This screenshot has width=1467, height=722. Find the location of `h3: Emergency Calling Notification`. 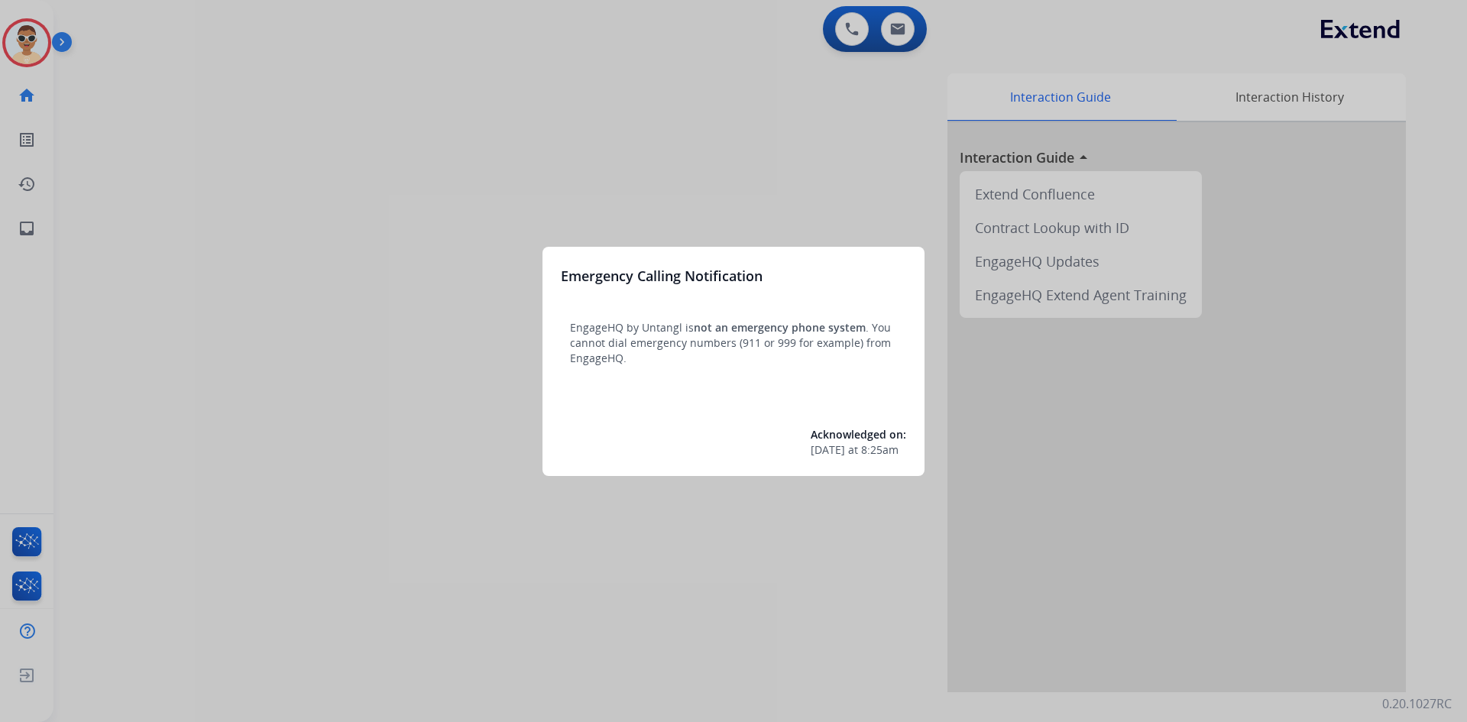

h3: Emergency Calling Notification is located at coordinates (662, 276).